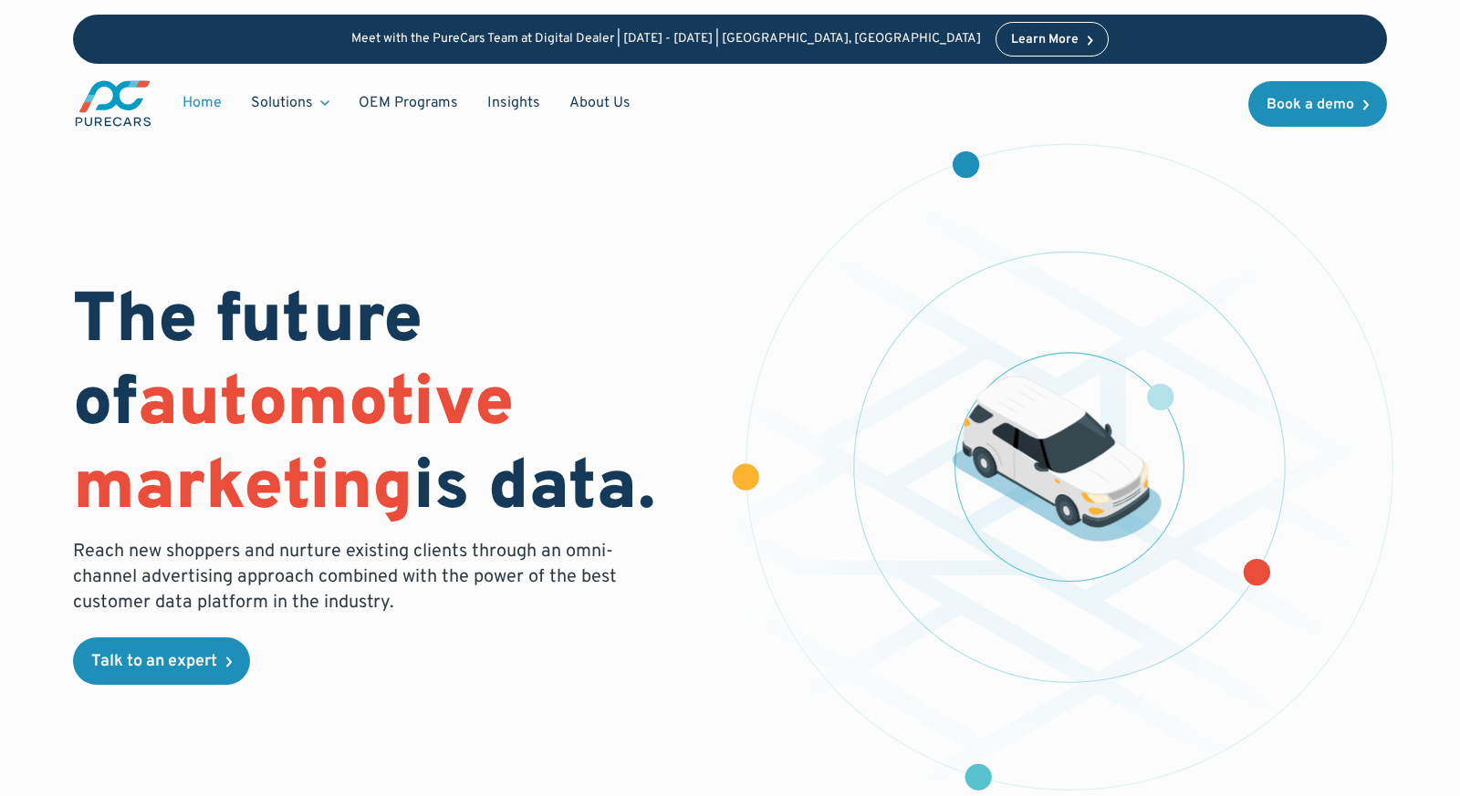 Image resolution: width=1460 pixels, height=796 pixels. Describe the element at coordinates (113, 103) in the screenshot. I see `img: purecars logo` at that location.